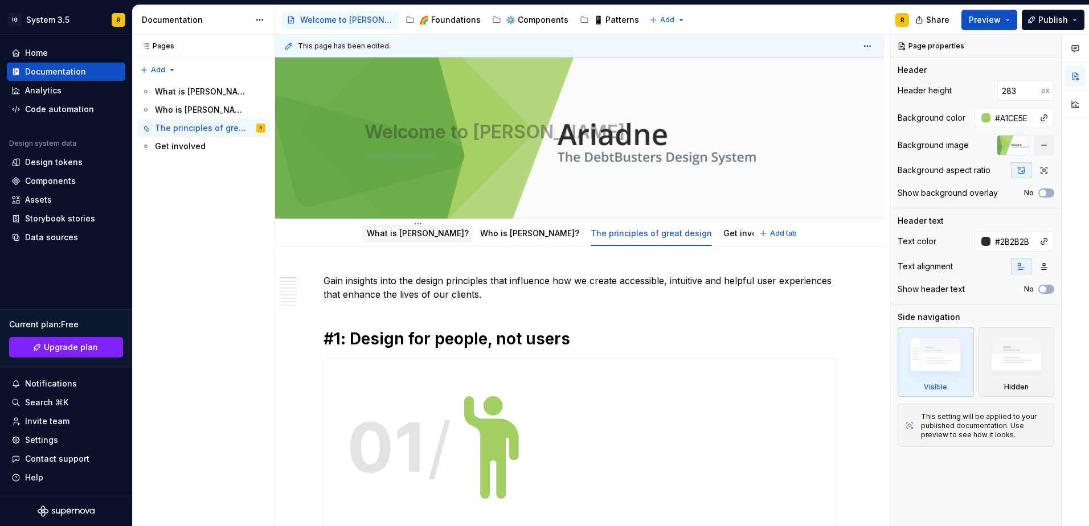 The image size is (1089, 526). I want to click on div: Background aspect ratio, so click(944, 170).